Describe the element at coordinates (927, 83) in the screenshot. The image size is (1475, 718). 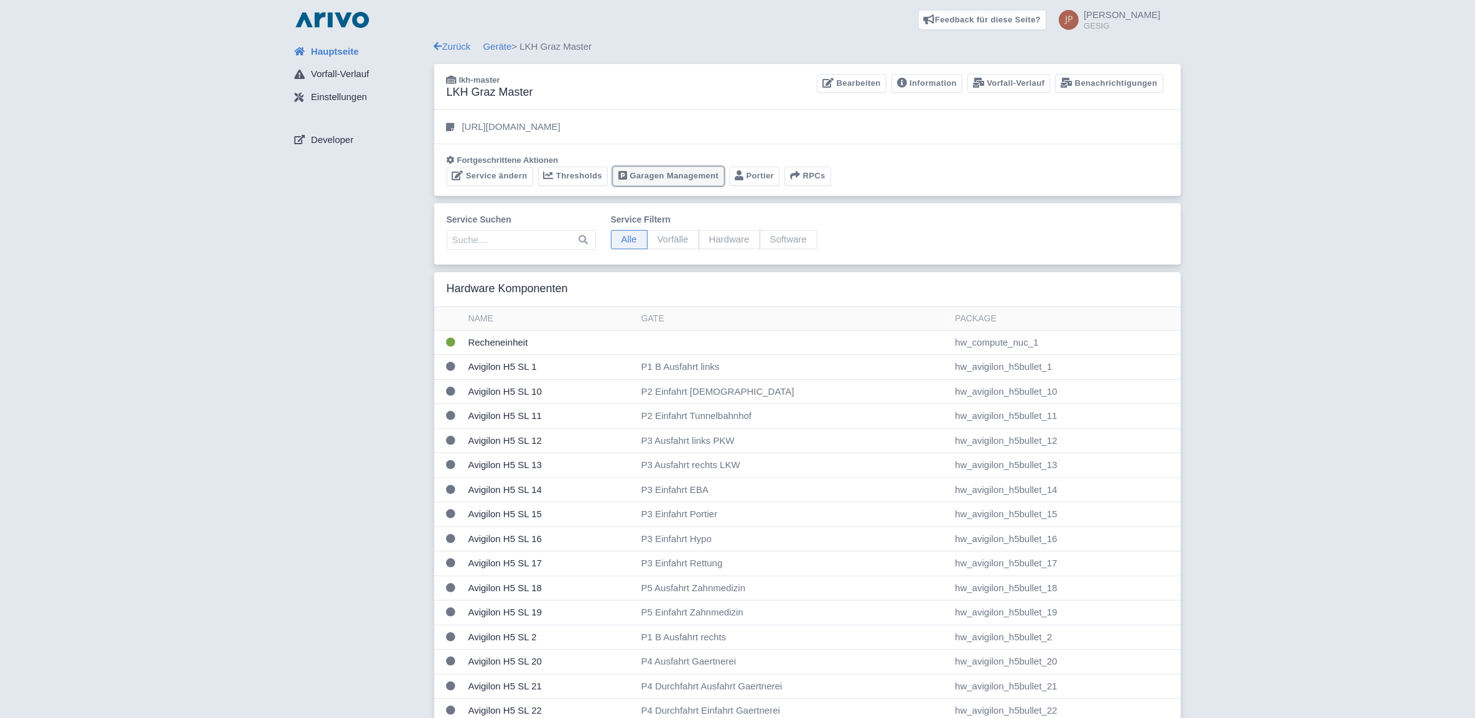
I see `a: Information` at that location.